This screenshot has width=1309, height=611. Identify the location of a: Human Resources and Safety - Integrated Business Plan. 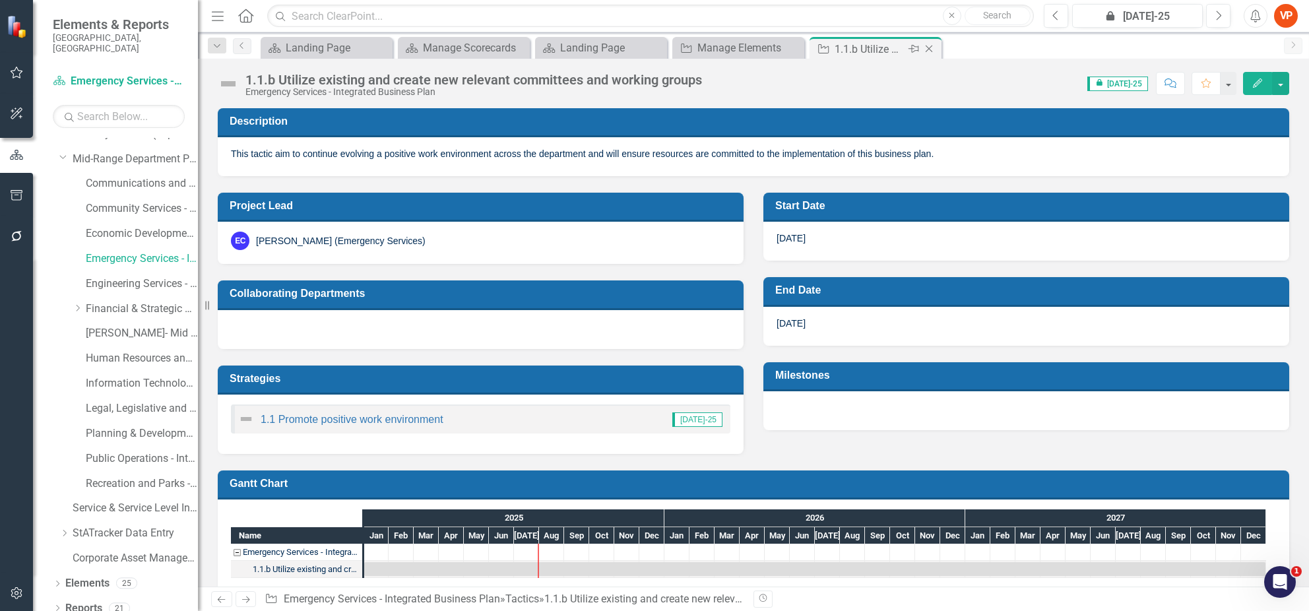
(142, 358).